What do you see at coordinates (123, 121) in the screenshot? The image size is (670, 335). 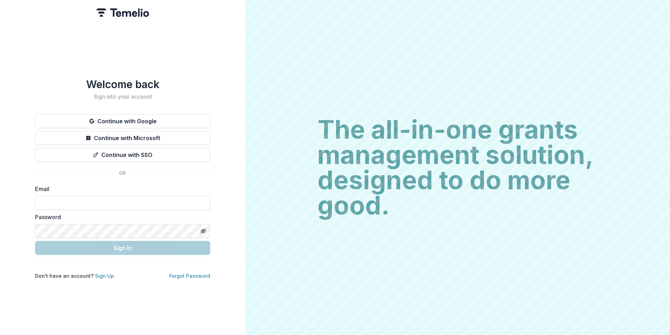 I see `button: Continue with Google` at bounding box center [123, 121].